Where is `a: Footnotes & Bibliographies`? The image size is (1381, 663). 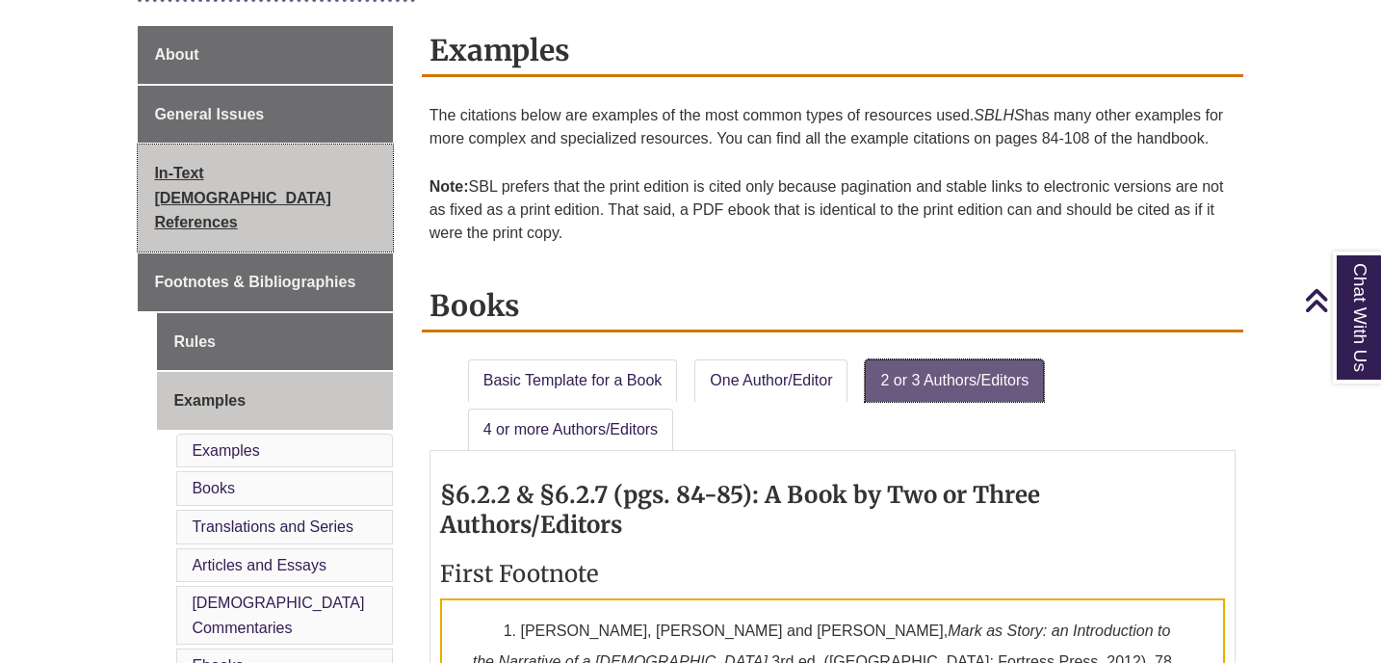
a: Footnotes & Bibliographies is located at coordinates (265, 282).